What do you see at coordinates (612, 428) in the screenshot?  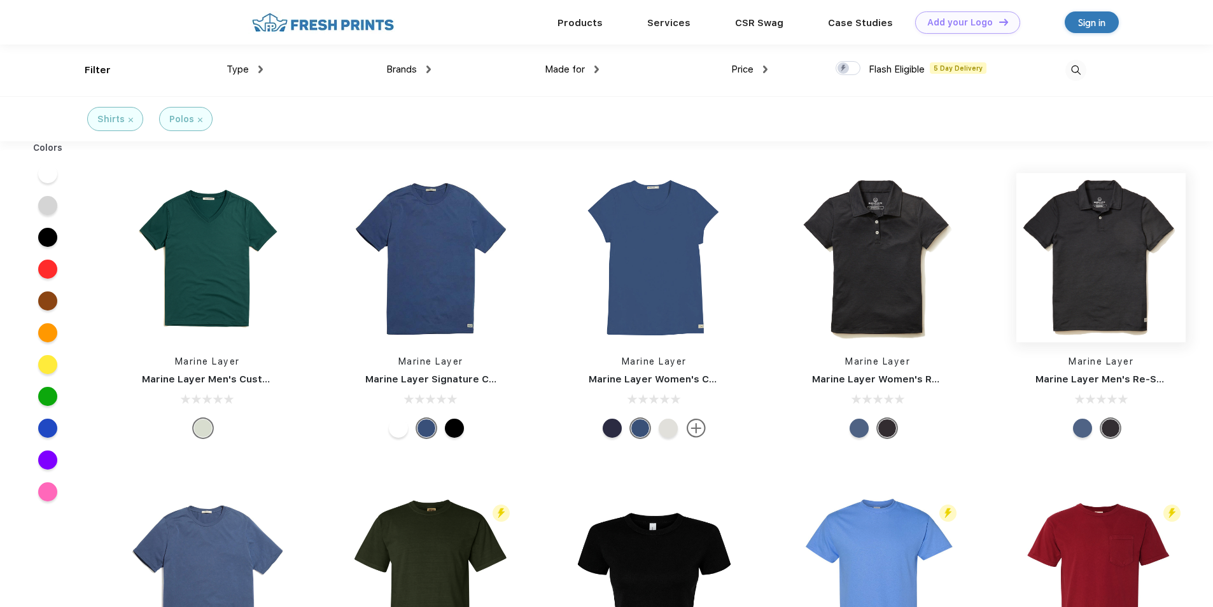 I see `div: True Navy` at bounding box center [612, 428].